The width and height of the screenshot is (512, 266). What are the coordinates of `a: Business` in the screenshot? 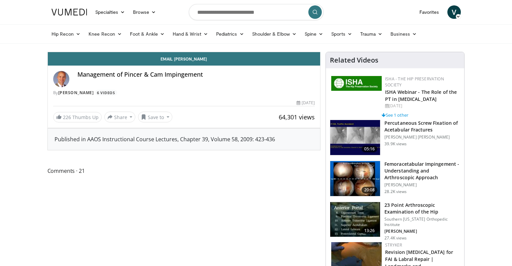 It's located at (403, 34).